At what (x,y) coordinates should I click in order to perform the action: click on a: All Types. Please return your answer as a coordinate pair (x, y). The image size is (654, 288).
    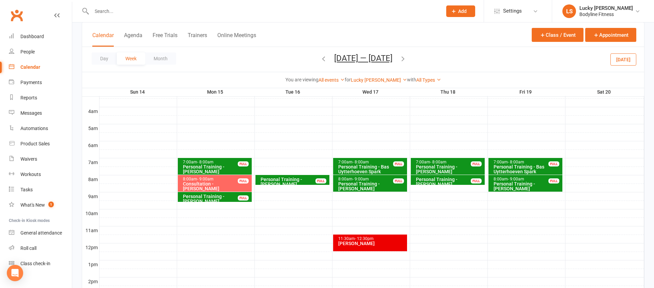
    Looking at the image, I should click on (428, 80).